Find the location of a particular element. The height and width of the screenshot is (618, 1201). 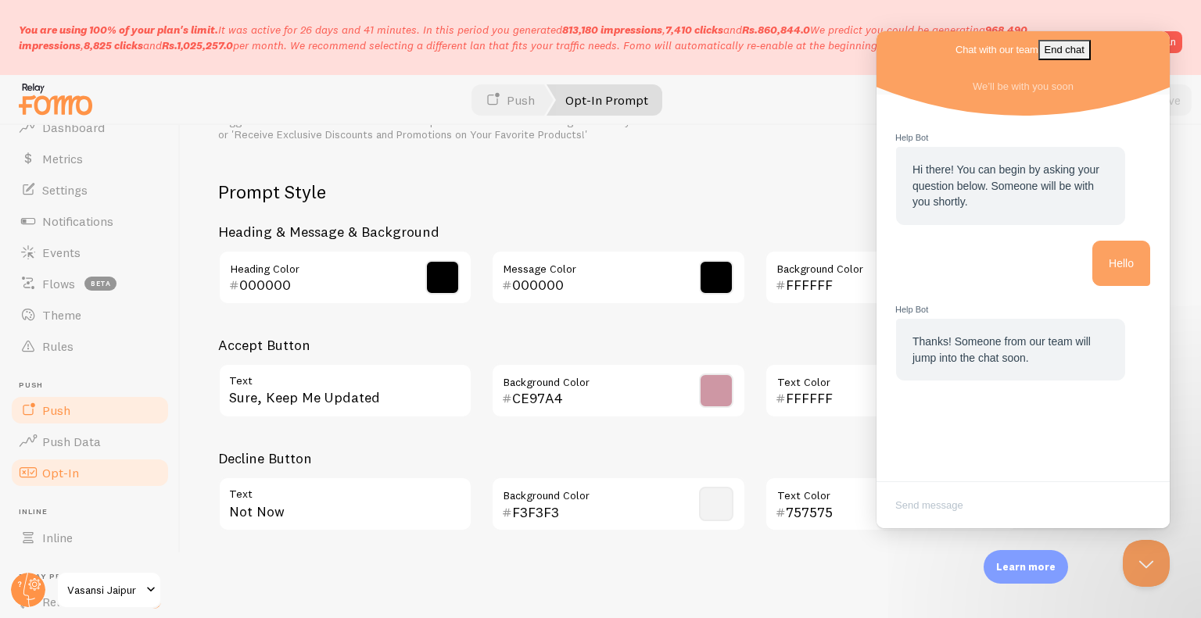

button: End chat is located at coordinates (188, 19).